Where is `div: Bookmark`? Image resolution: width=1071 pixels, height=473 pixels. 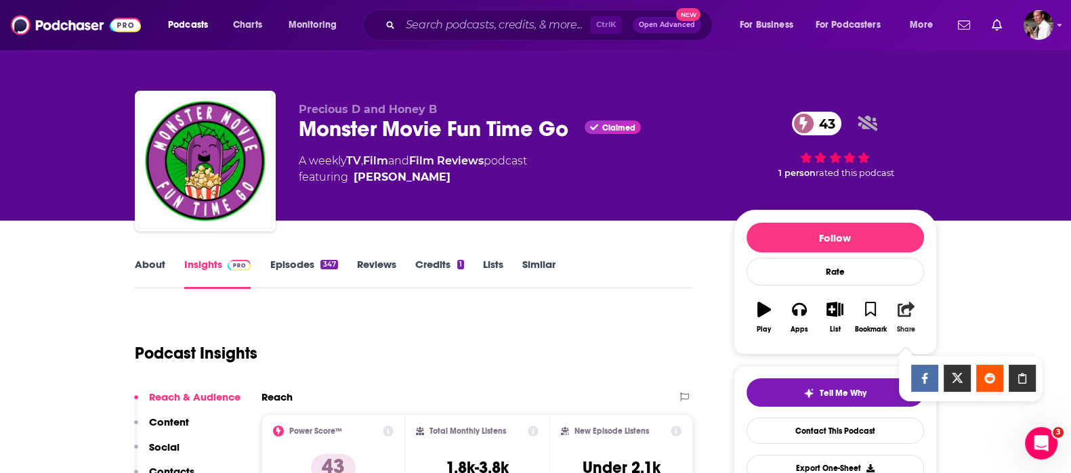
div: Bookmark is located at coordinates (869, 330).